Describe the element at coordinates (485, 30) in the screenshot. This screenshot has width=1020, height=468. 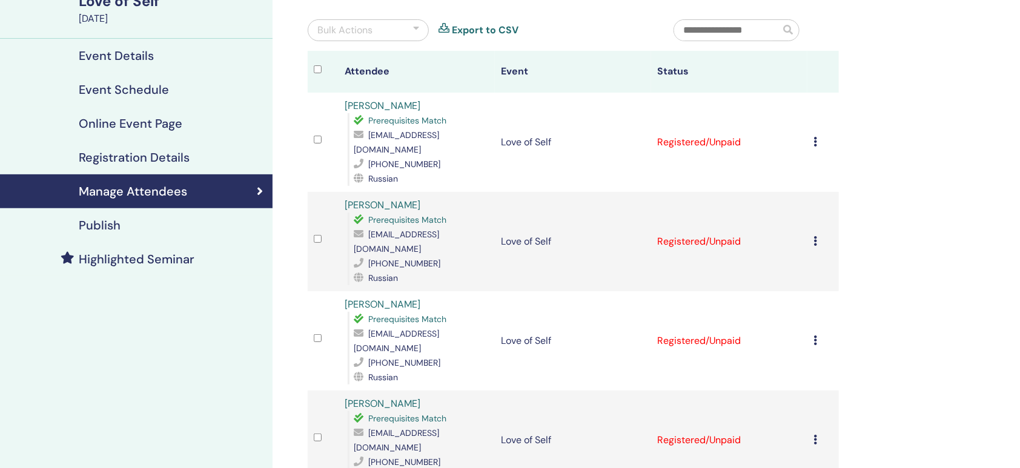
I see `a: Export to CSV` at that location.